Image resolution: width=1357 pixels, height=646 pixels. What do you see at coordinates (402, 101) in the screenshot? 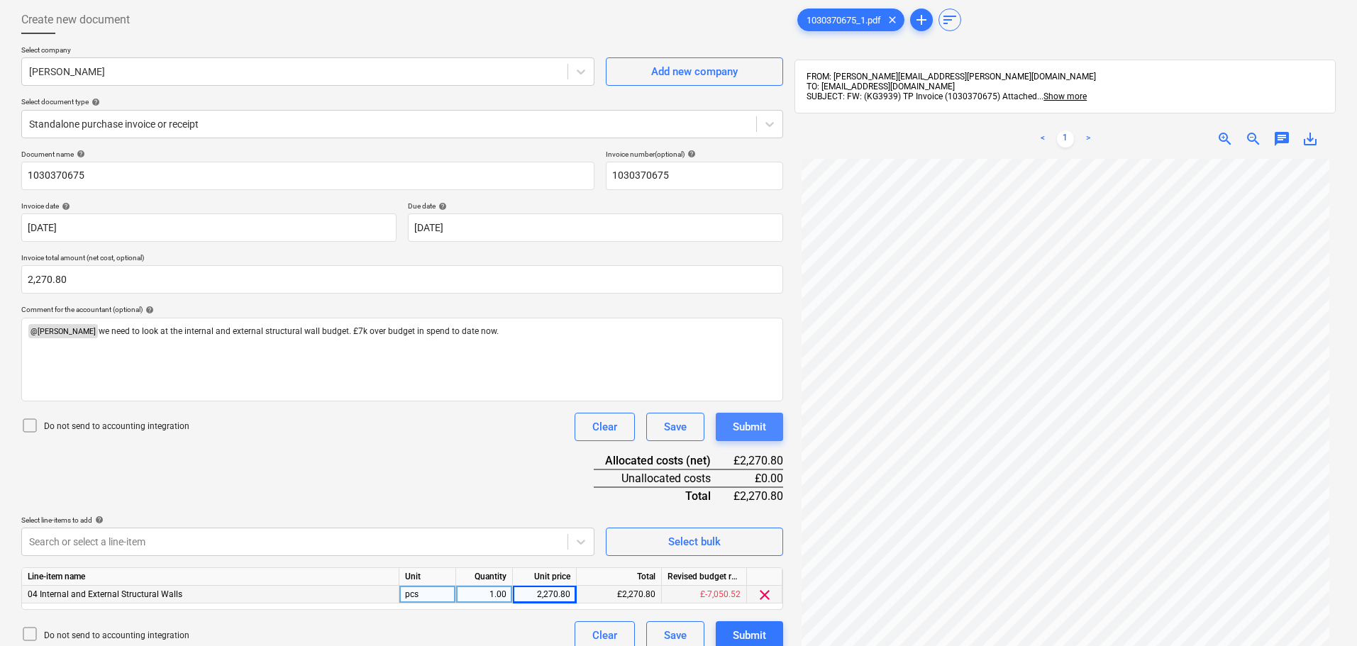
I see `div: Select document type` at bounding box center [402, 101].